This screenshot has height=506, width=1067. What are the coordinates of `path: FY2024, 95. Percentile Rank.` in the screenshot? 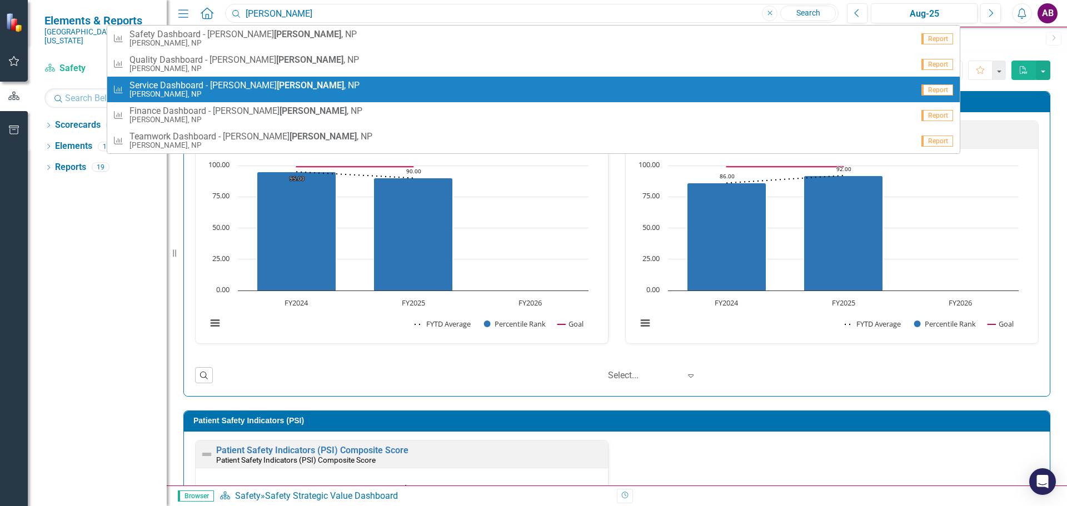 It's located at (297, 231).